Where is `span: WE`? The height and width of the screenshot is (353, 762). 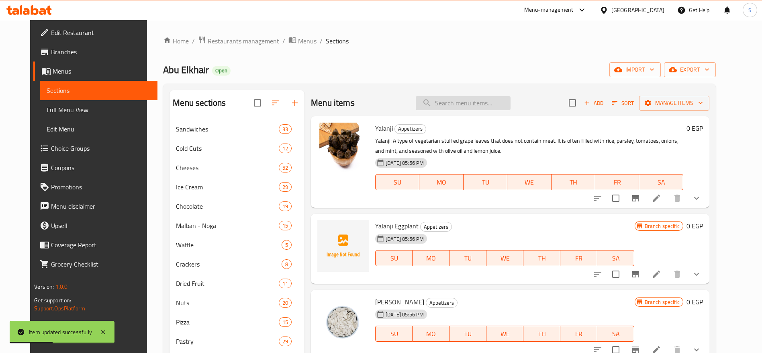
span: WE is located at coordinates (505, 333).